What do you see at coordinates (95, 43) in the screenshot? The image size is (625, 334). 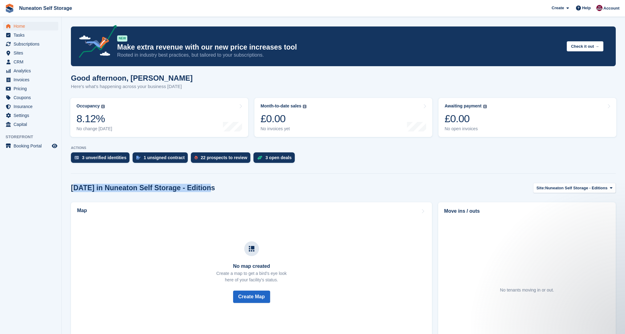 I see `img: price-adjustments-announcement-icon-8257ccfd72463d97f412b2fc003d46551f7dbcb40ab6d574587a9cd5c0d94...` at bounding box center [95, 43].